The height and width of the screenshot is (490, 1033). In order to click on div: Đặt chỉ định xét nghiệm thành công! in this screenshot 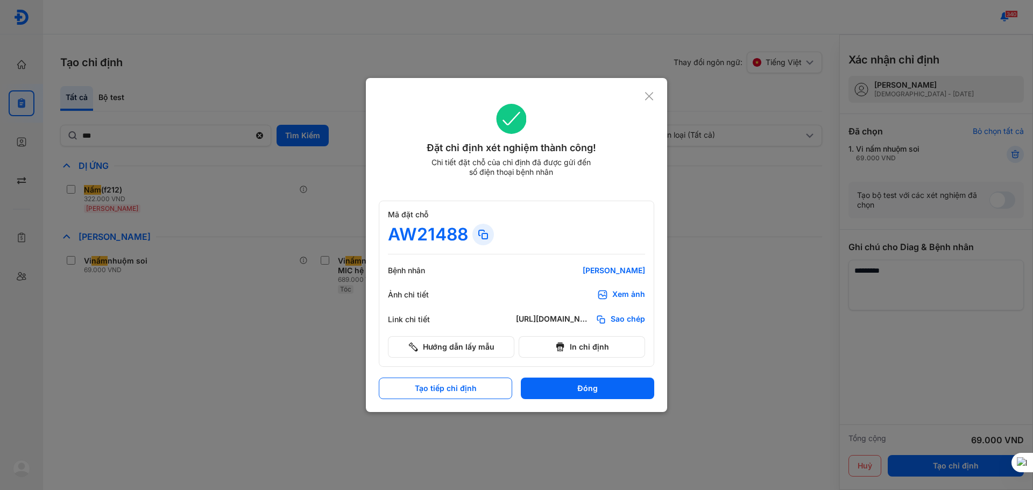, I will do `click(511, 148)`.